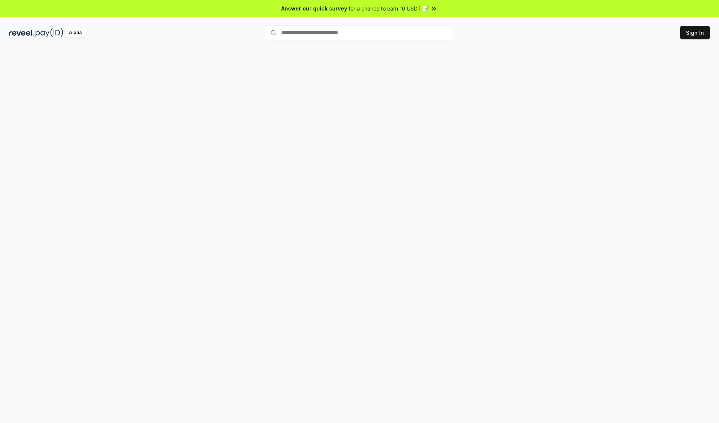  Describe the element at coordinates (314, 8) in the screenshot. I see `span: Answer our quick survey` at that location.